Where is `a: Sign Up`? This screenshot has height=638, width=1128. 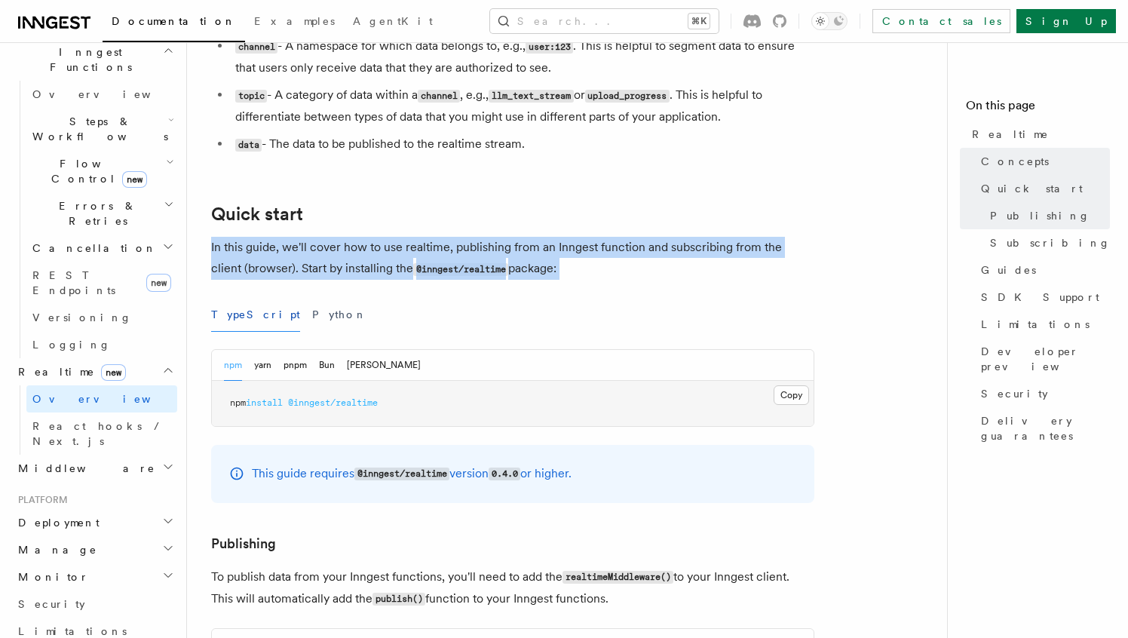 a: Sign Up is located at coordinates (1067, 21).